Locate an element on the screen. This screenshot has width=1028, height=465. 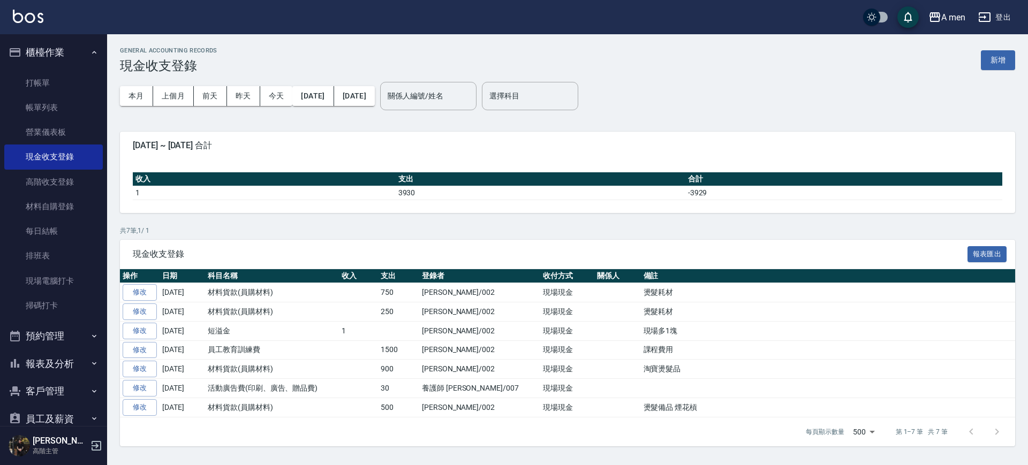
p: 高階主管 is located at coordinates (60, 452).